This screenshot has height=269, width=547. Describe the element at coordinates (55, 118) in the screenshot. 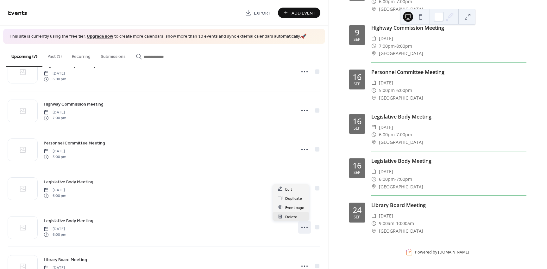

I see `span: 7:00 pm` at that location.